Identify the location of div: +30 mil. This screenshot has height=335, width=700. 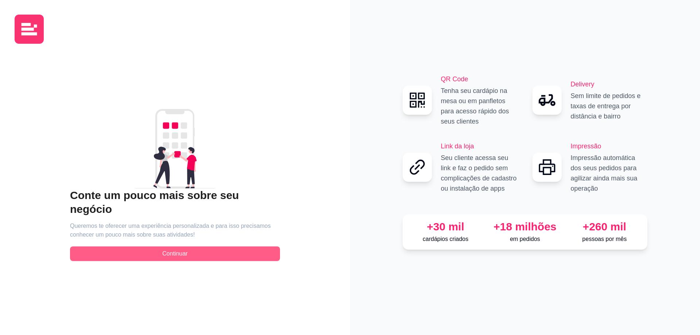
(446, 227).